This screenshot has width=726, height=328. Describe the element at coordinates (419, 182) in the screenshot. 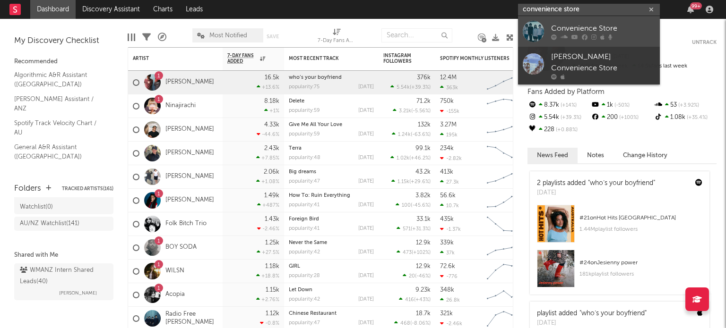

I see `span: +29.6 %` at that location.